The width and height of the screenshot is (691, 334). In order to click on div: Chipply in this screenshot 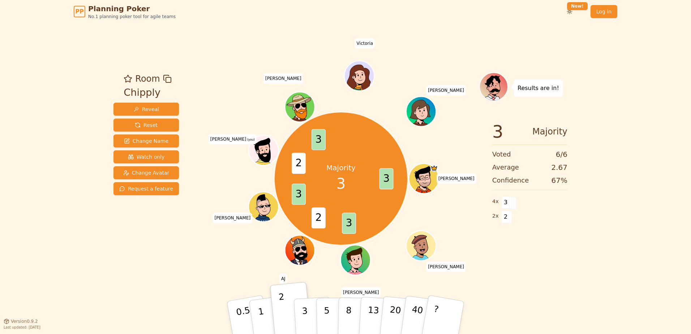, I will do `click(147, 92)`.